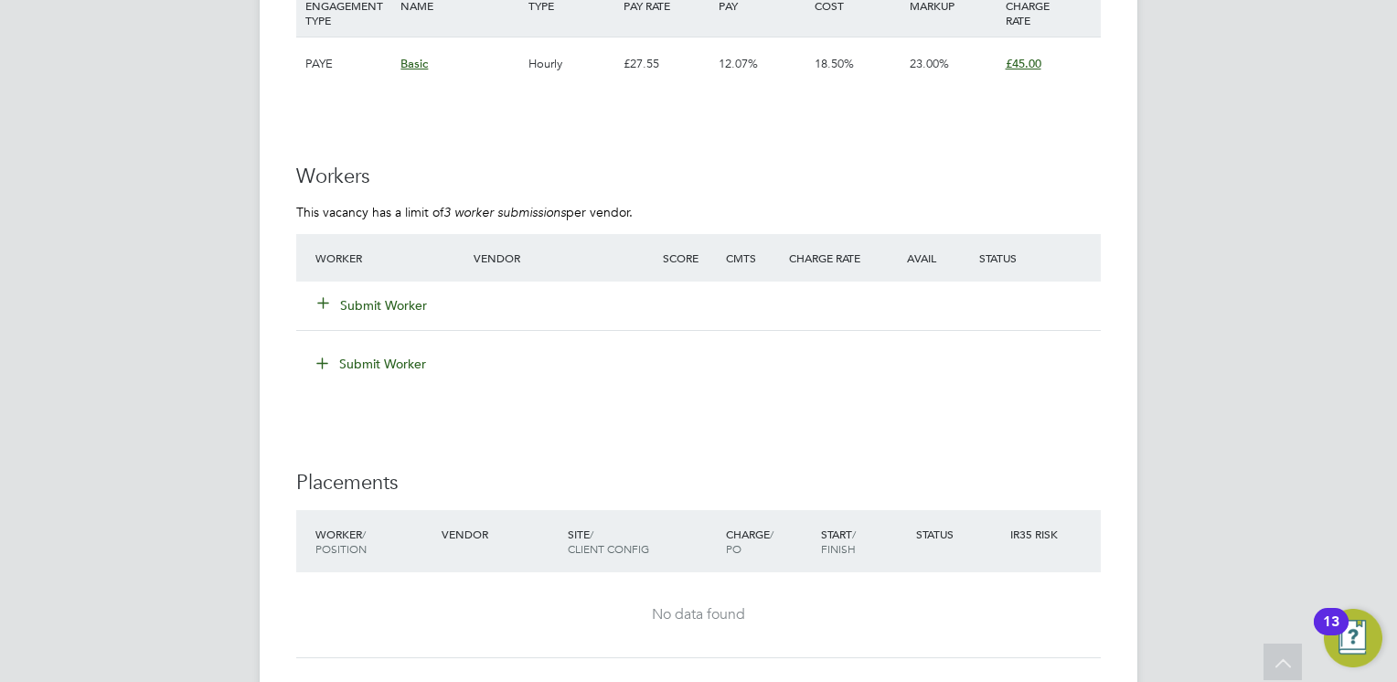 This screenshot has width=1397, height=682. Describe the element at coordinates (341, 541) in the screenshot. I see `span: / Position` at that location.